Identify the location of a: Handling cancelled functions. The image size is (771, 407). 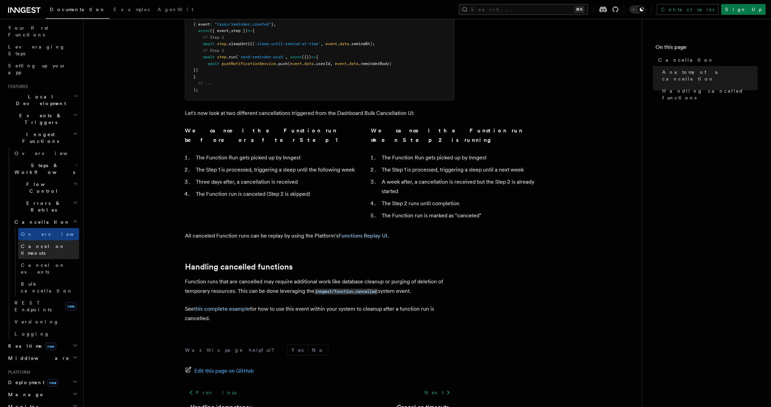
(708, 94).